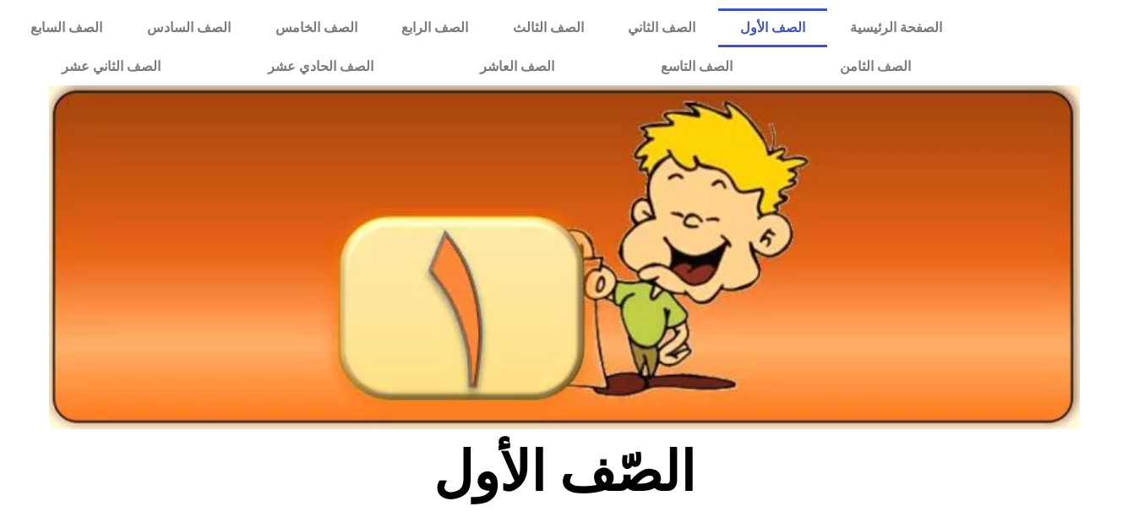 This screenshot has width=1128, height=512. Describe the element at coordinates (319, 67) in the screenshot. I see `a: الصف الحادي عشر` at that location.